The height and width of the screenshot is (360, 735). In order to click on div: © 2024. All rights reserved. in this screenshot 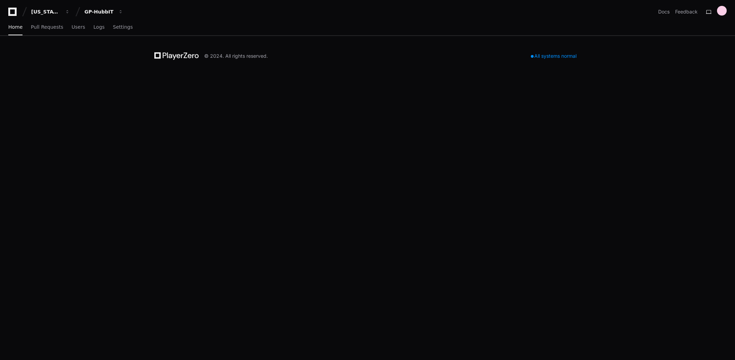, I will do `click(236, 56)`.